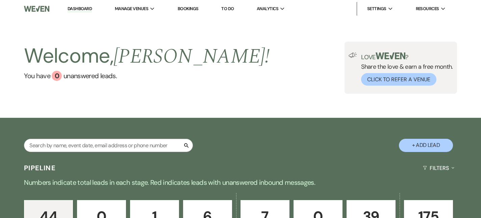 The width and height of the screenshot is (481, 218). Describe the element at coordinates (439, 168) in the screenshot. I see `button: Filters` at that location.